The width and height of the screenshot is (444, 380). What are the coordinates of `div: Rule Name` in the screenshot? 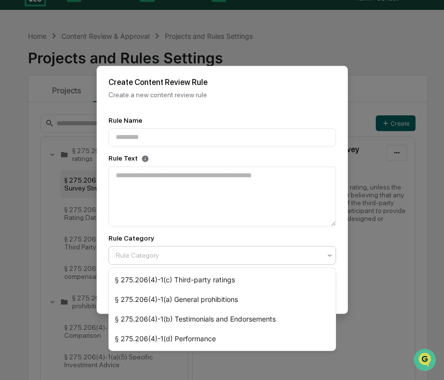 It's located at (222, 120).